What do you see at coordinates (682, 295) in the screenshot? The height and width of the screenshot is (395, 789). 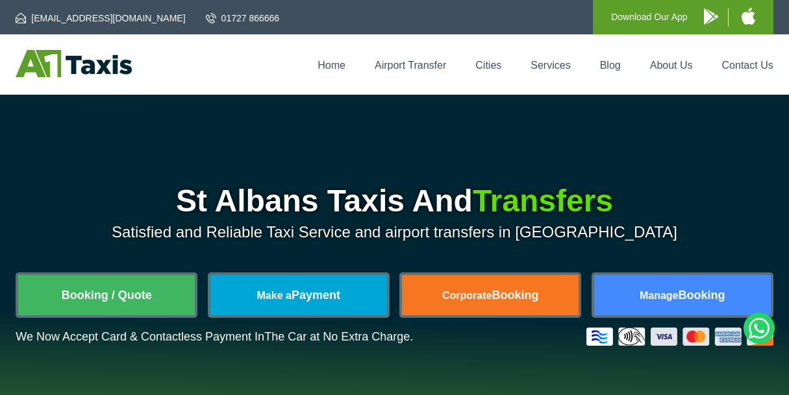 I see `a: ManageBooking` at bounding box center [682, 295].